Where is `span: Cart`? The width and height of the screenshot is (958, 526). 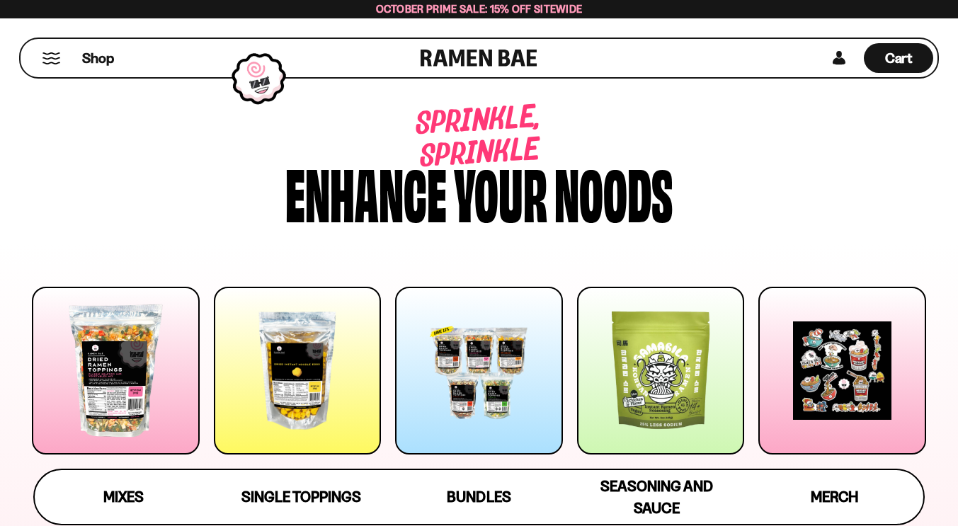 span: Cart is located at coordinates (898, 58).